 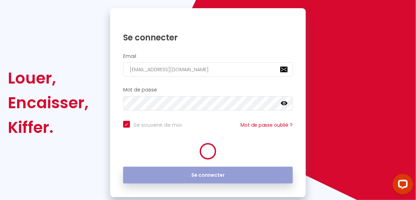 What do you see at coordinates (267, 125) in the screenshot?
I see `a: Mot de passe oublié ?` at bounding box center [267, 125].